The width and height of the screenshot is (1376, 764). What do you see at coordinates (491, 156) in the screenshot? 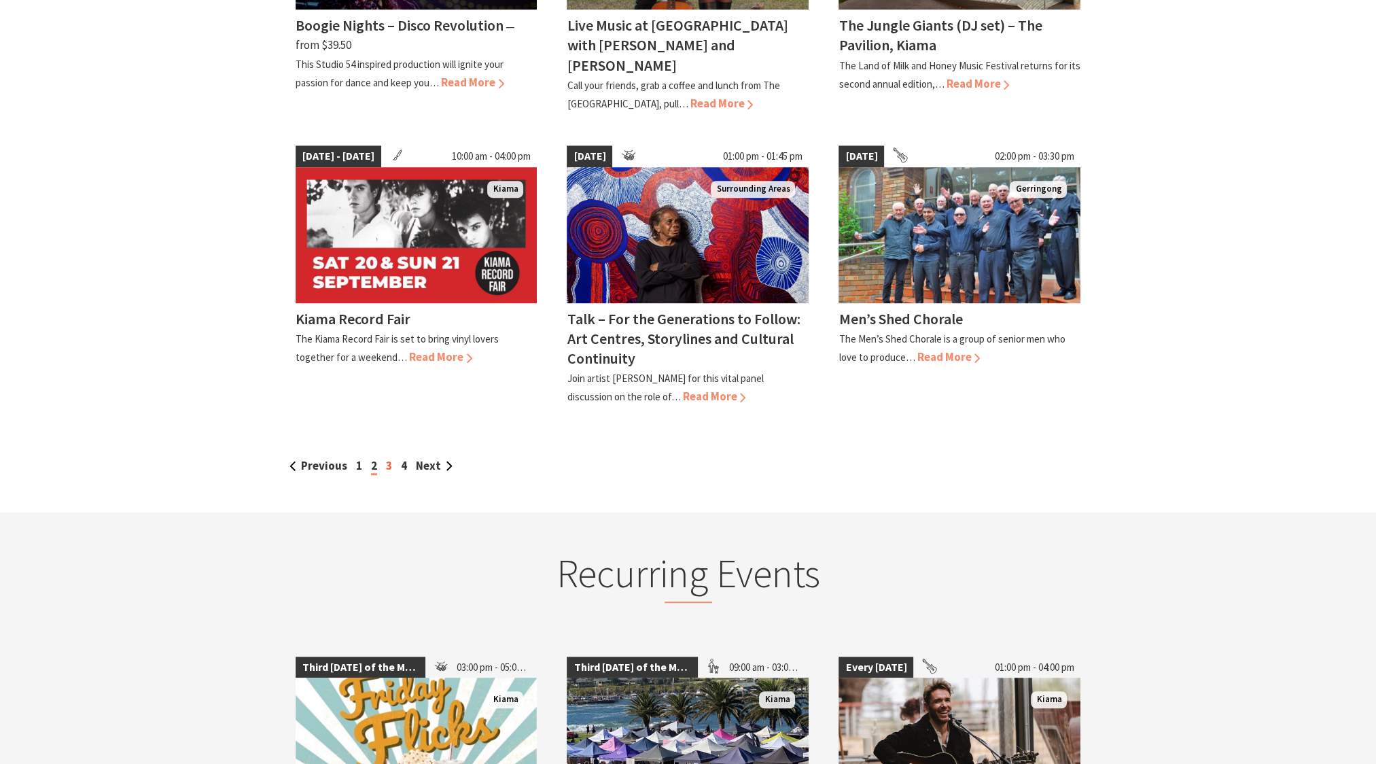
I see `span: 10:00 am - 04:00 pm` at bounding box center [491, 156].